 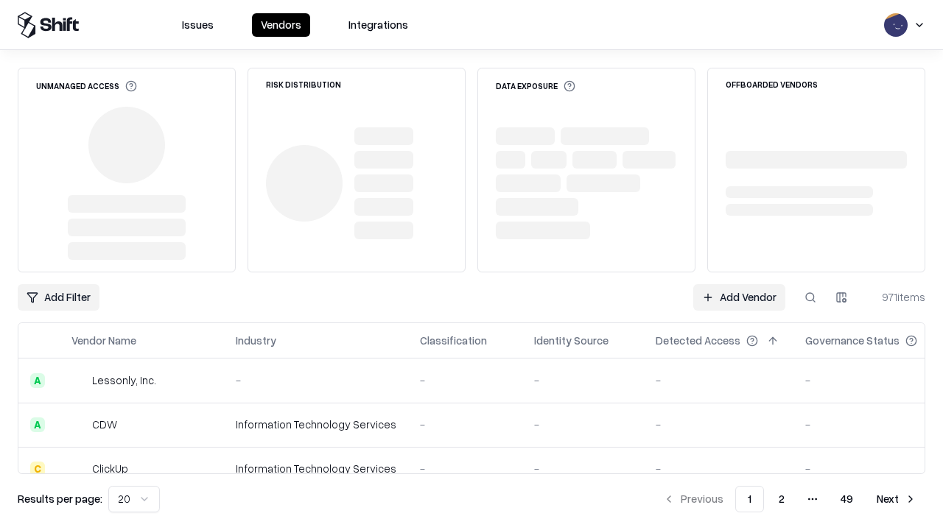 I want to click on button: Integrations, so click(x=378, y=25).